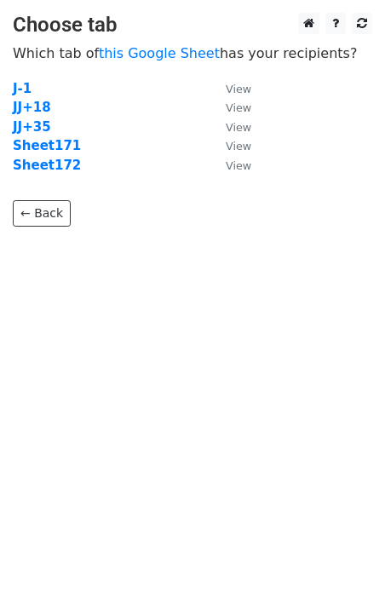  I want to click on strong: J-1, so click(22, 89).